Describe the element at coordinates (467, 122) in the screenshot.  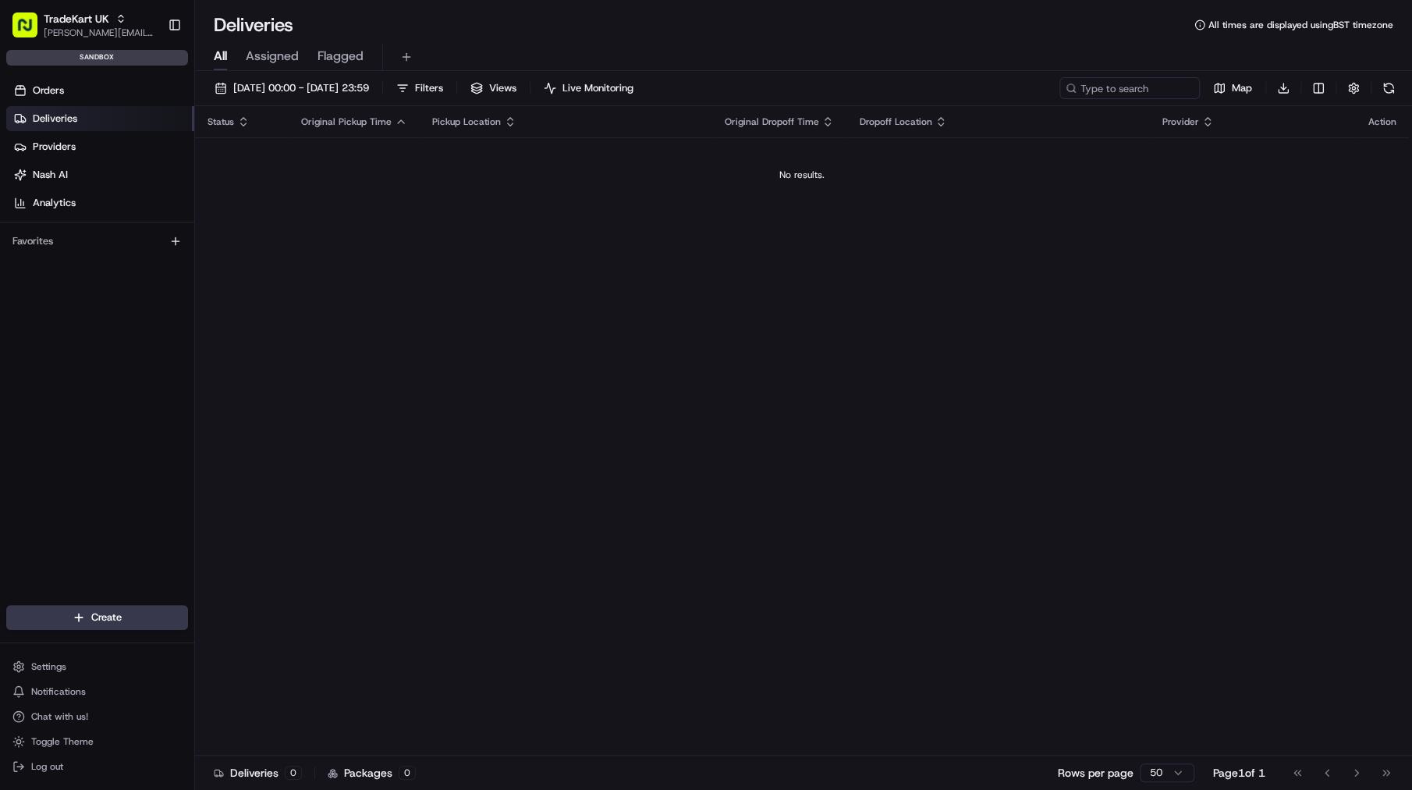
I see `span: Pickup Location` at that location.